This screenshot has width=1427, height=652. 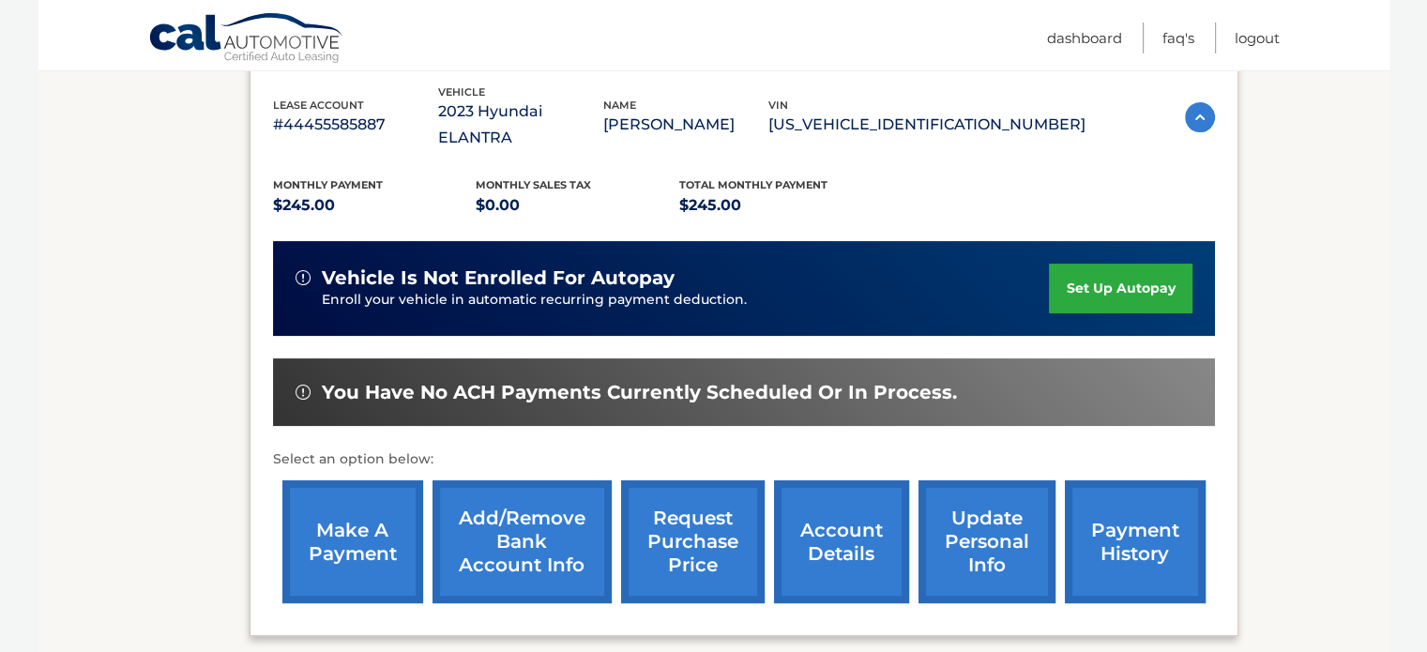 What do you see at coordinates (1120, 288) in the screenshot?
I see `a: set up autopay` at bounding box center [1120, 288].